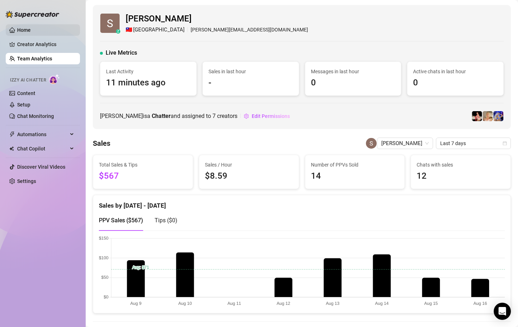  I want to click on span: PPV Sales ( $567 ), so click(121, 220).